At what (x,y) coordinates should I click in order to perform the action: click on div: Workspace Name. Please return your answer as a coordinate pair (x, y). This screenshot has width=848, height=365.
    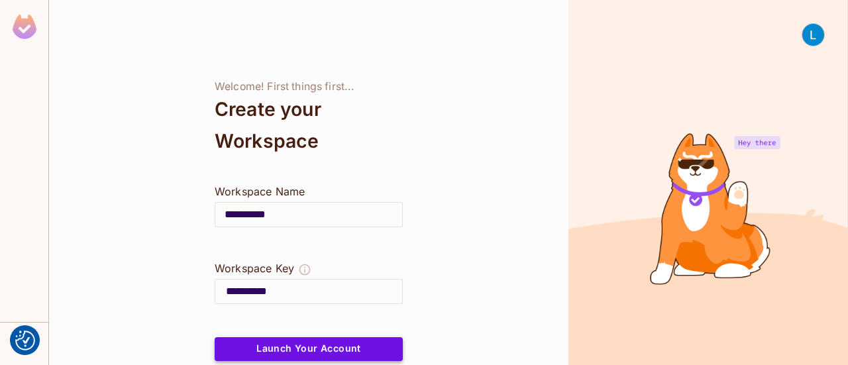
    Looking at the image, I should click on (309, 192).